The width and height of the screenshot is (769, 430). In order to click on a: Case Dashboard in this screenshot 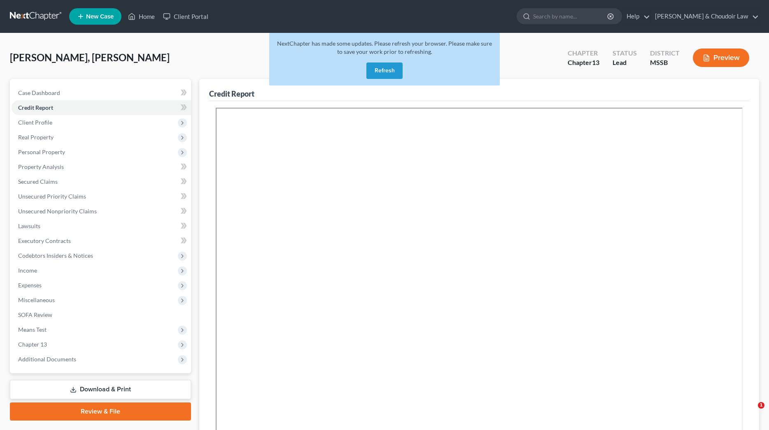, I will do `click(101, 93)`.